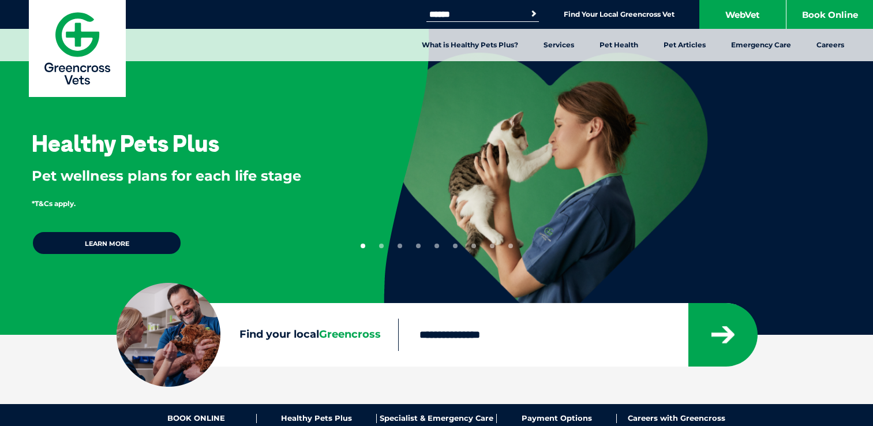  Describe the element at coordinates (363, 246) in the screenshot. I see `button: 1 of 9` at that location.